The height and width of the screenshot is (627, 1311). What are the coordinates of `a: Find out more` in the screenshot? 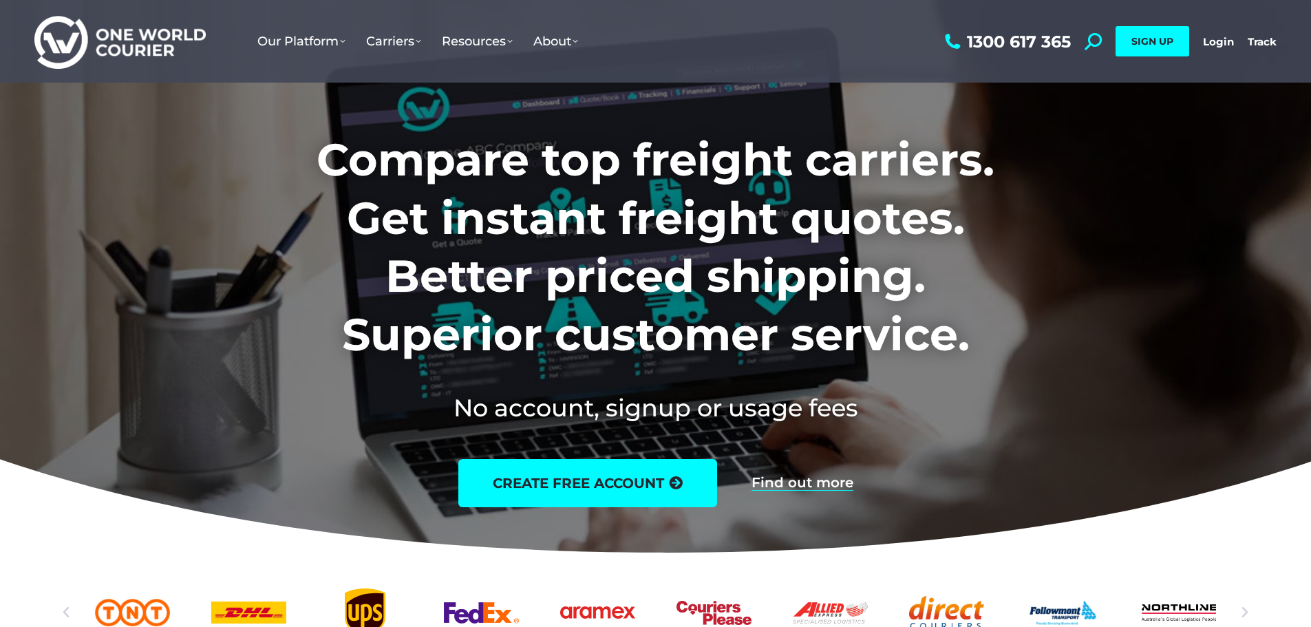 It's located at (802, 483).